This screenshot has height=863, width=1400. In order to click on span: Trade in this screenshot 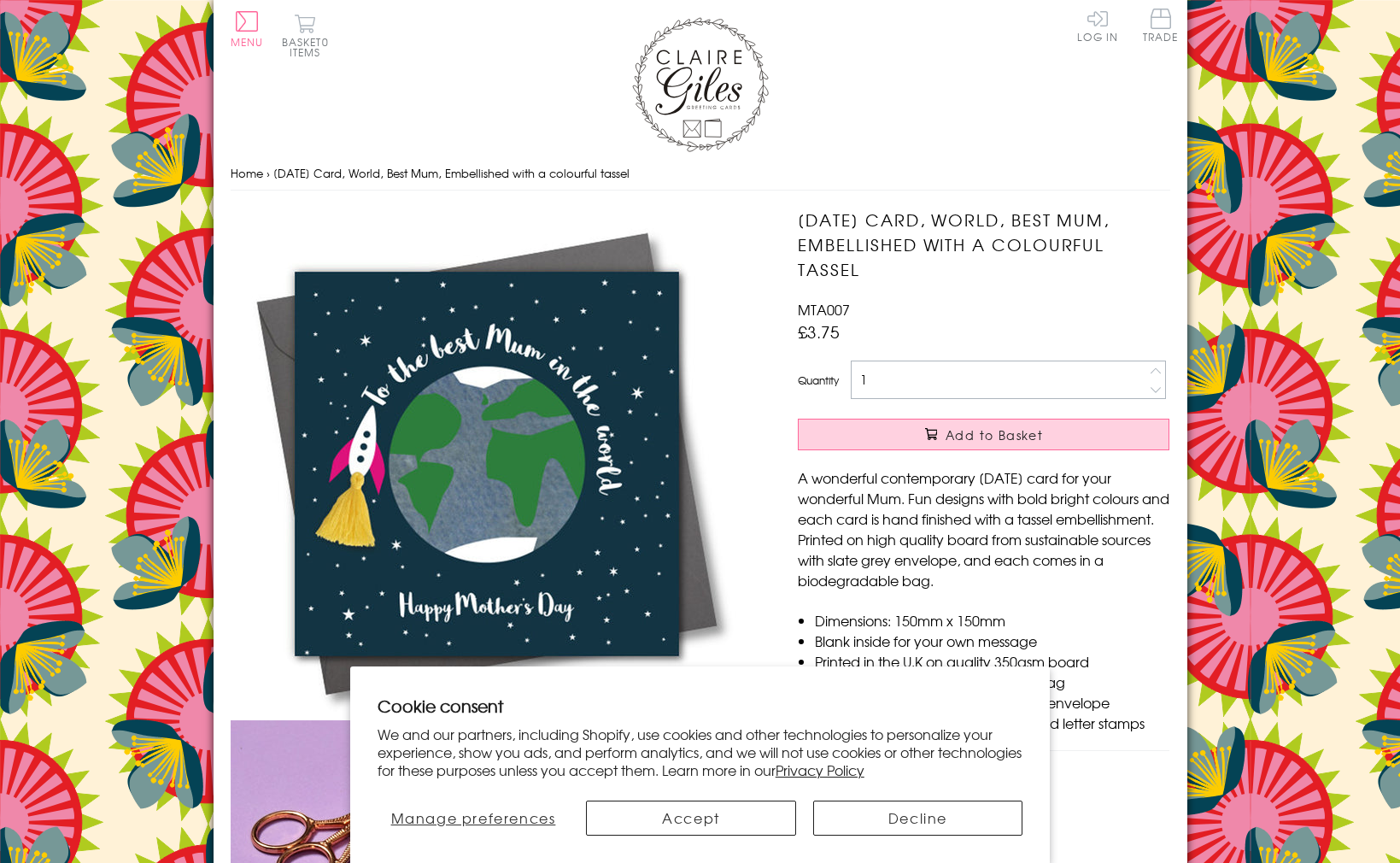, I will do `click(1161, 25)`.